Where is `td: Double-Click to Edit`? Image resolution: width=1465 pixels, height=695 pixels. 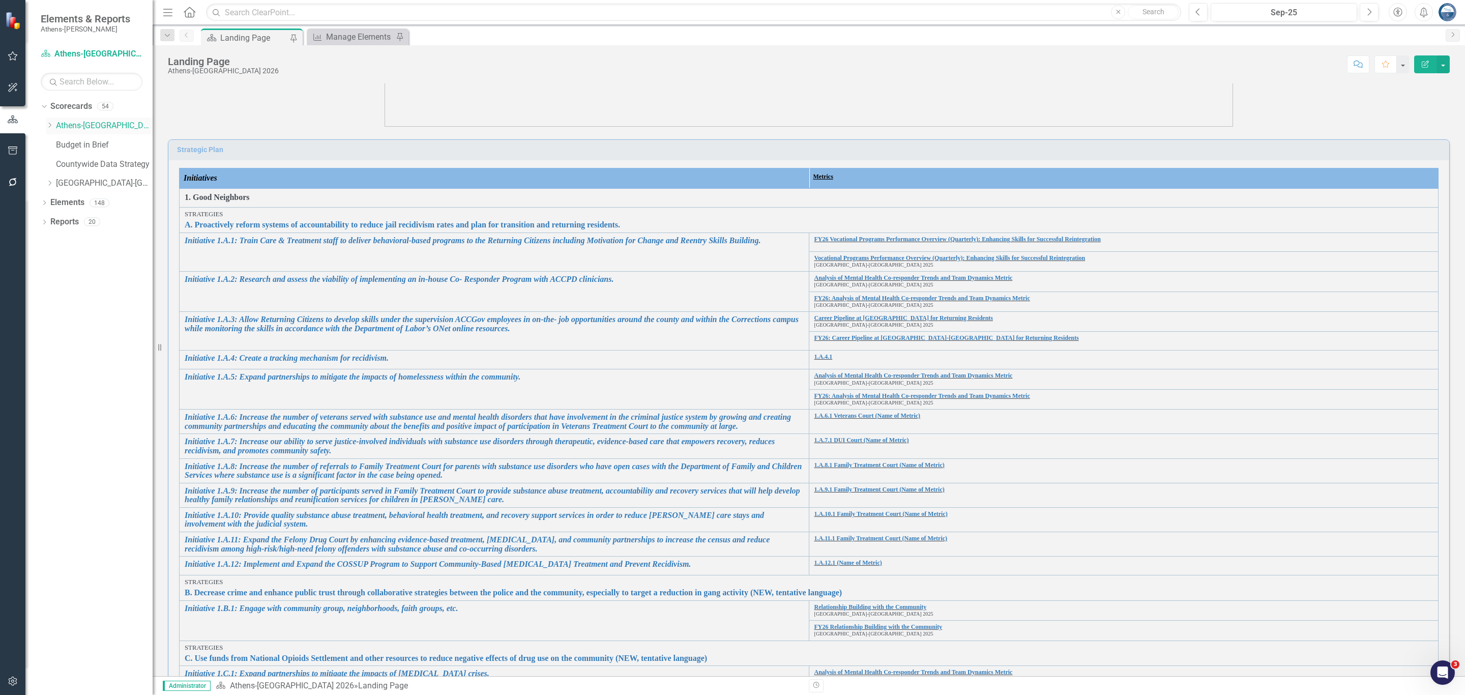 td: Double-Click to Edit is located at coordinates (809, 198).